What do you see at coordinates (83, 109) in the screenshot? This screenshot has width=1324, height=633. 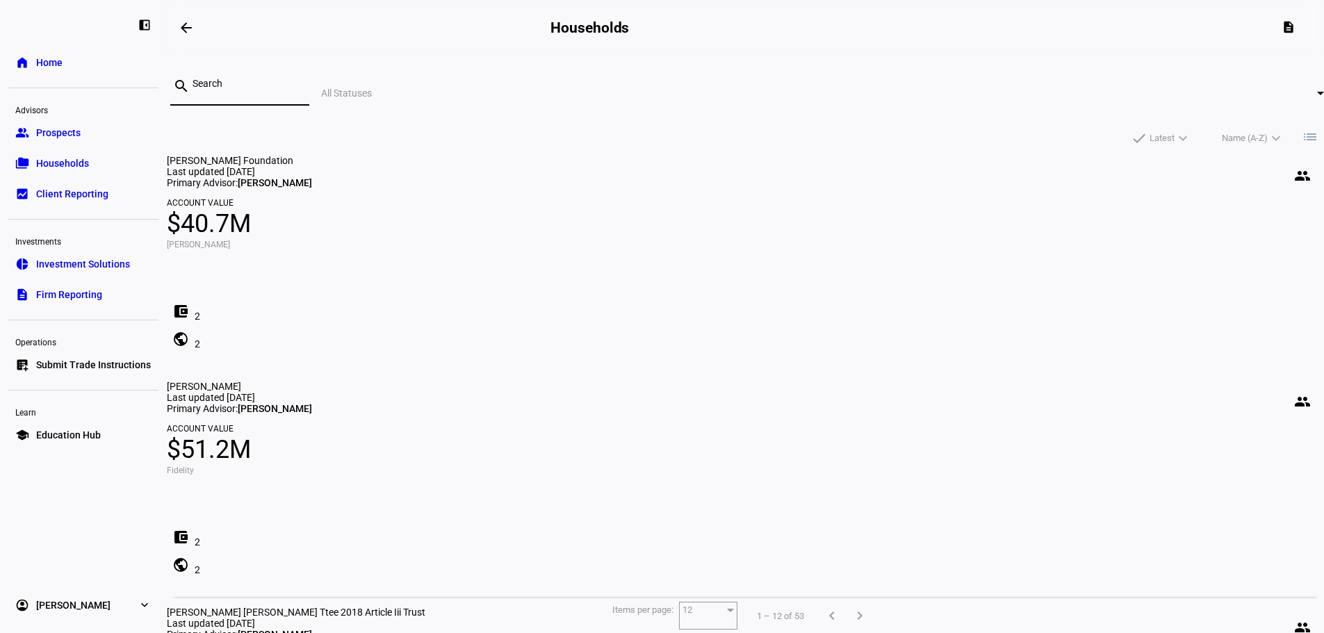 I see `div: Advisors` at bounding box center [83, 109].